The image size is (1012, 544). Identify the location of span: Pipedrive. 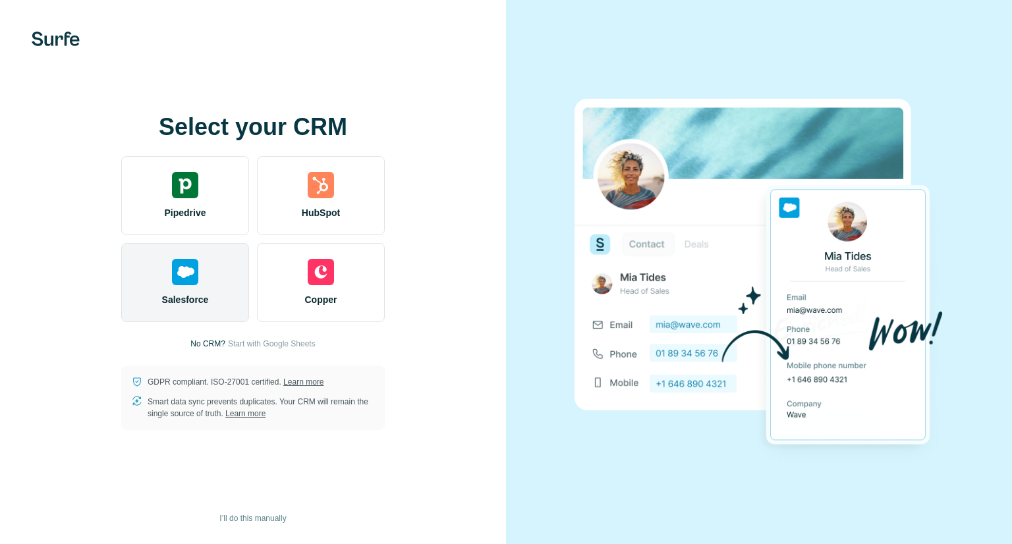
(184, 213).